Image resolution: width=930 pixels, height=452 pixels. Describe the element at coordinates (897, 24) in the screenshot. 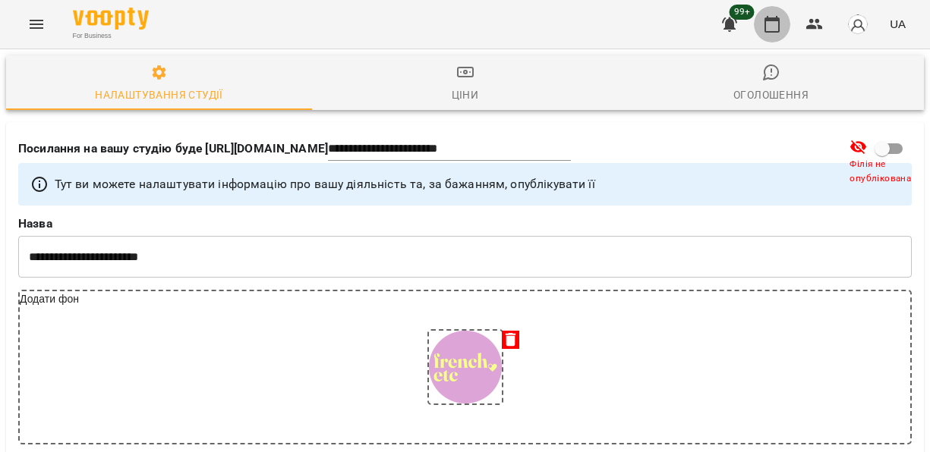

I see `span: UA` at that location.